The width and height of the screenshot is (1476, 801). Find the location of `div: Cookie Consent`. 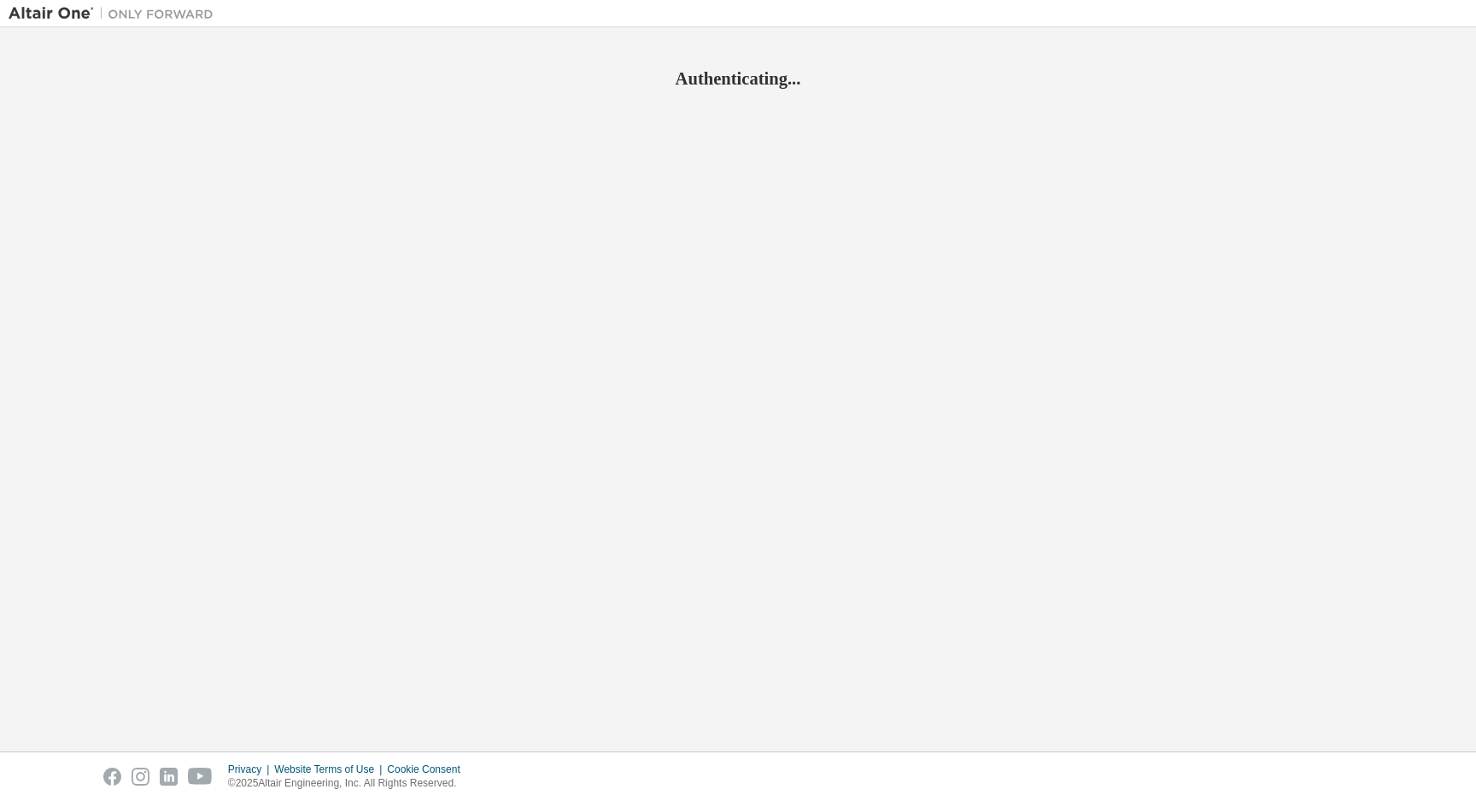

div: Cookie Consent is located at coordinates (428, 770).